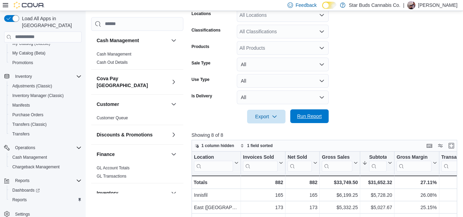  I want to click on div: Finance, so click(137, 173).